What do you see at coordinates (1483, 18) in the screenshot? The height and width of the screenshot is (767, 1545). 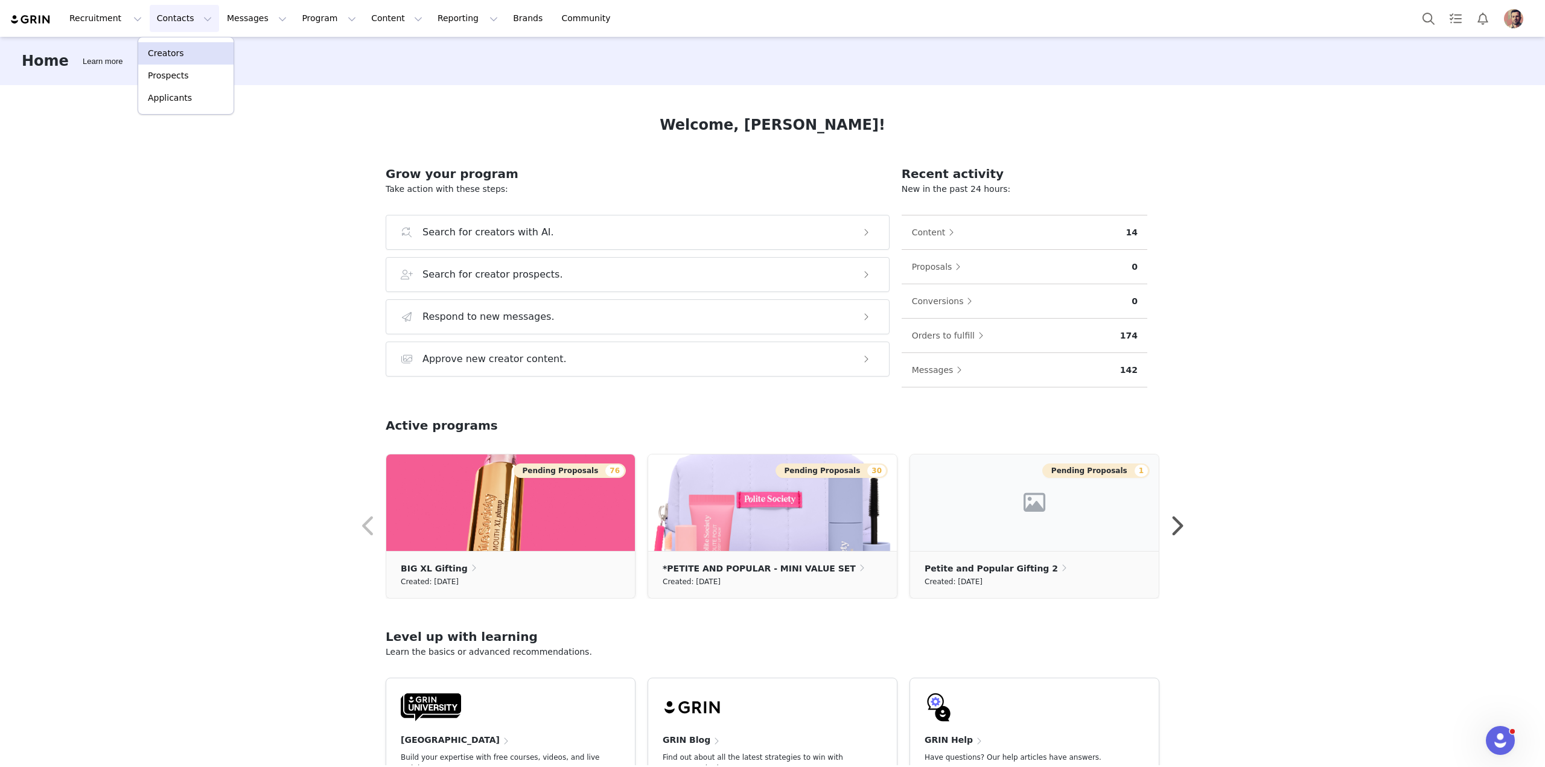 I see `button: Notifications` at bounding box center [1483, 18].